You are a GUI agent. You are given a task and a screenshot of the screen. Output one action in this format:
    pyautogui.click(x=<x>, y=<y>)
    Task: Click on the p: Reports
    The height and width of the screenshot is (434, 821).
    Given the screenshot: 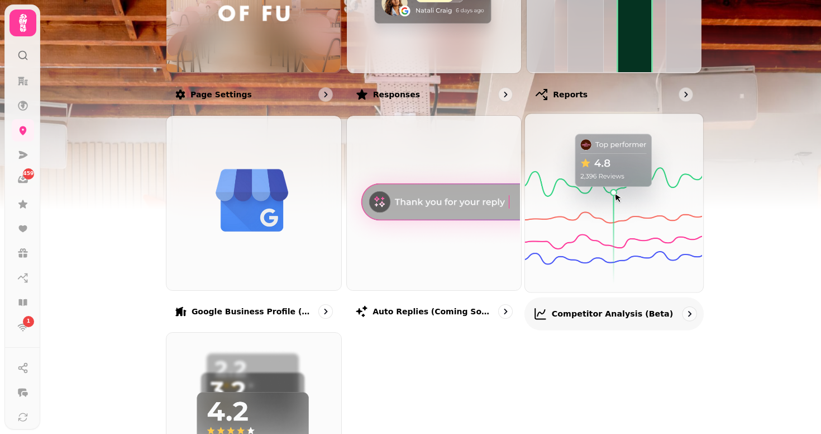 What is the action you would take?
    pyautogui.click(x=570, y=94)
    